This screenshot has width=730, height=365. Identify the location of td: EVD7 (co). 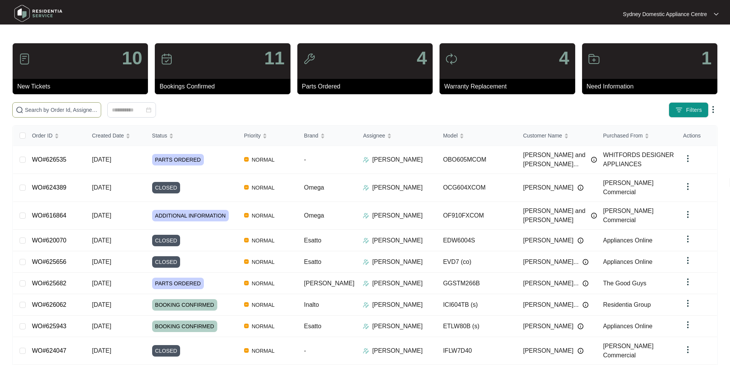
(477, 262).